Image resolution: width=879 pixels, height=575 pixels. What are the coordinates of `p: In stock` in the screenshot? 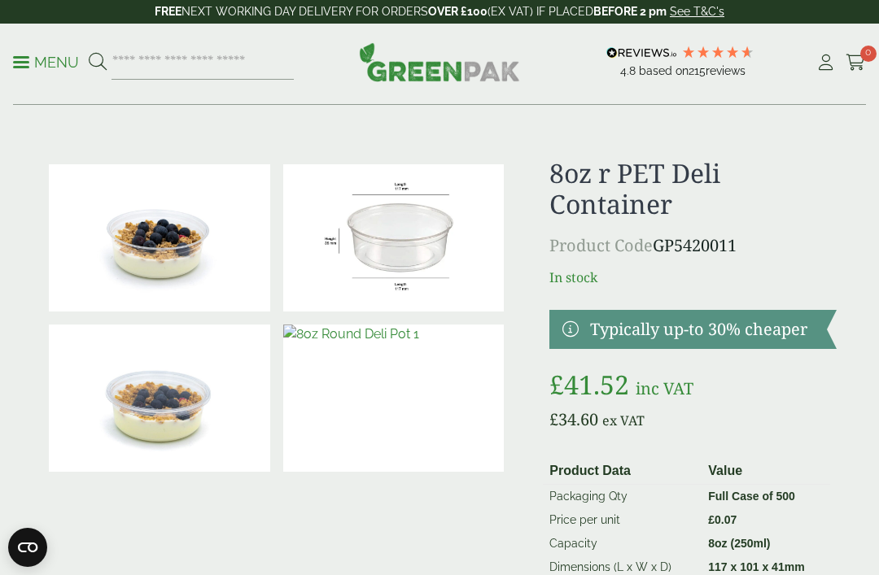 It's located at (693, 278).